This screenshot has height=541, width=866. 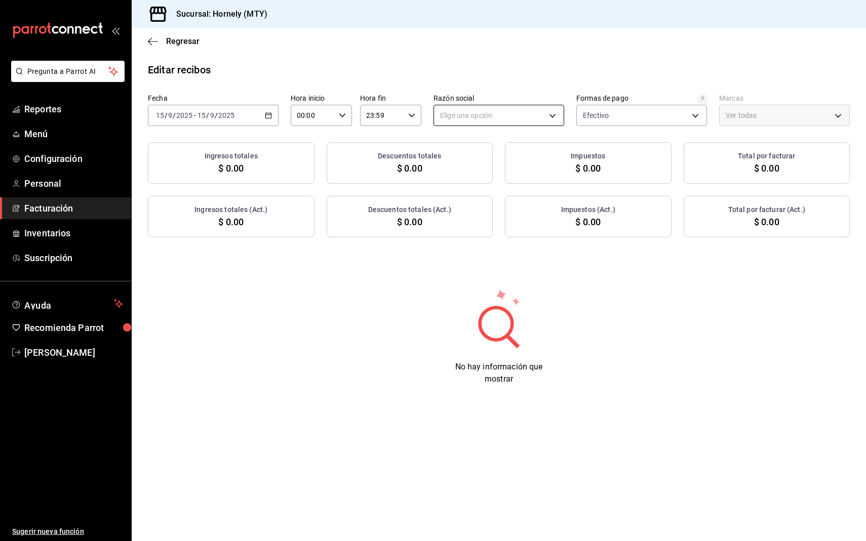 I want to click on h3: Total por facturar (Act.), so click(x=766, y=210).